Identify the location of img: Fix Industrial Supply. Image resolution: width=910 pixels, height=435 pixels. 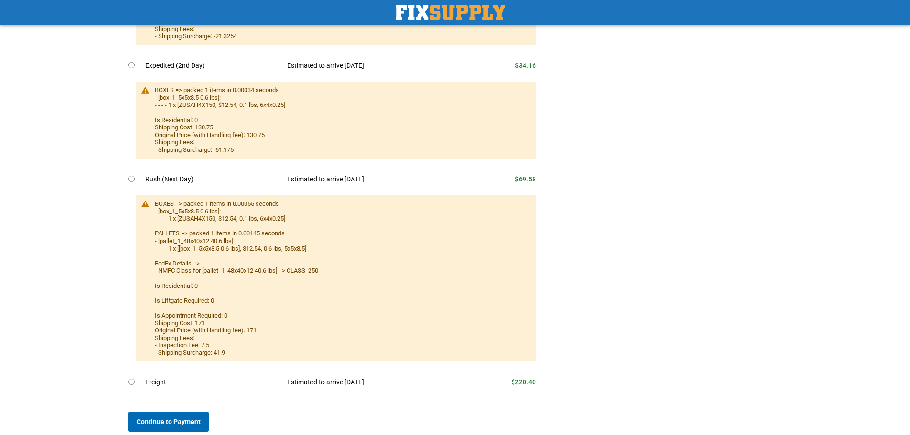
(451, 12).